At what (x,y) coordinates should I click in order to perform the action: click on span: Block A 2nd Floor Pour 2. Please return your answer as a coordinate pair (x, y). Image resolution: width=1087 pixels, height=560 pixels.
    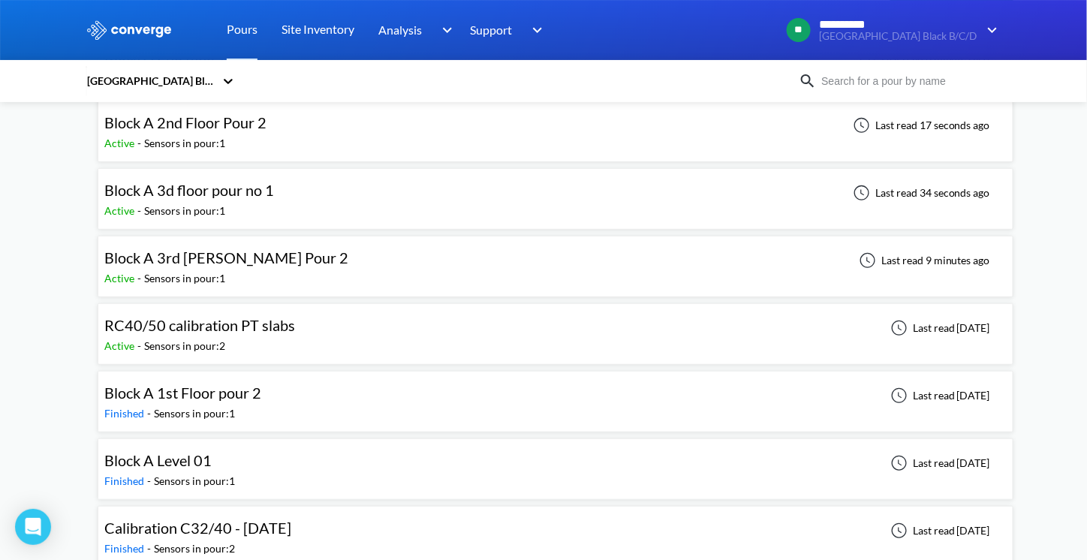
    Looking at the image, I should click on (185, 122).